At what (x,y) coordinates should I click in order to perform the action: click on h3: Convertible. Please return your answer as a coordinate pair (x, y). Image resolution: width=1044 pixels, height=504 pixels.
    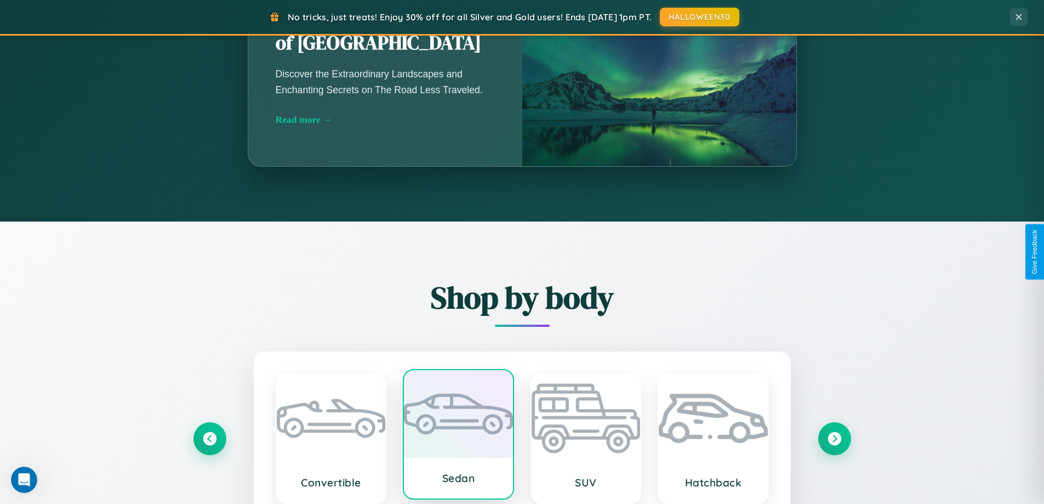
    Looking at the image, I should click on (331, 482).